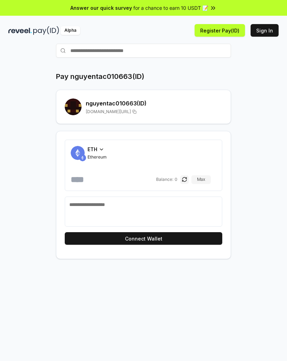 The height and width of the screenshot is (361, 287). I want to click on span: ETH, so click(92, 149).